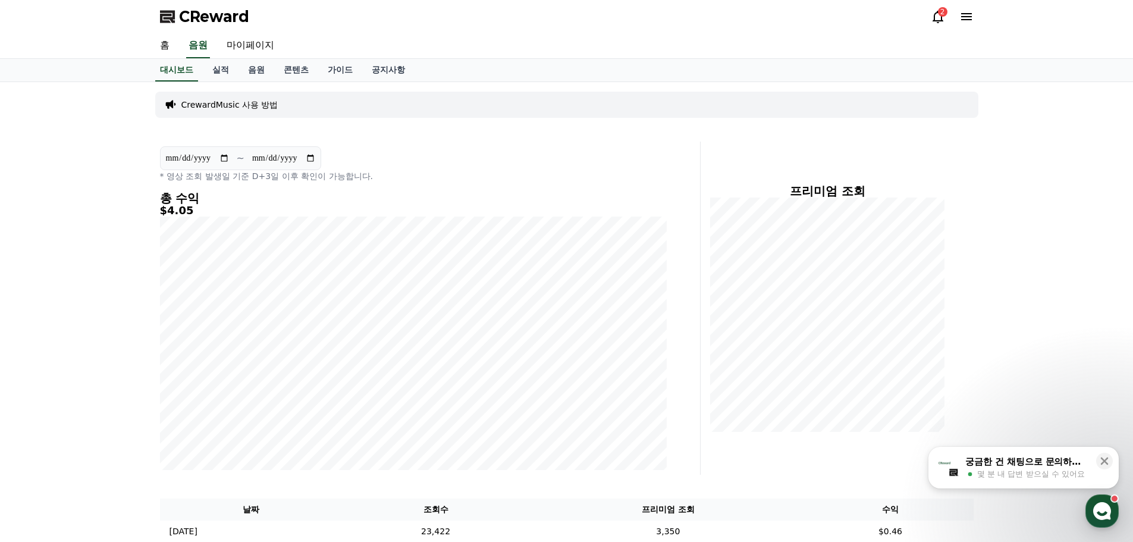 Image resolution: width=1133 pixels, height=542 pixels. Describe the element at coordinates (413, 198) in the screenshot. I see `h4: 총 수익` at that location.